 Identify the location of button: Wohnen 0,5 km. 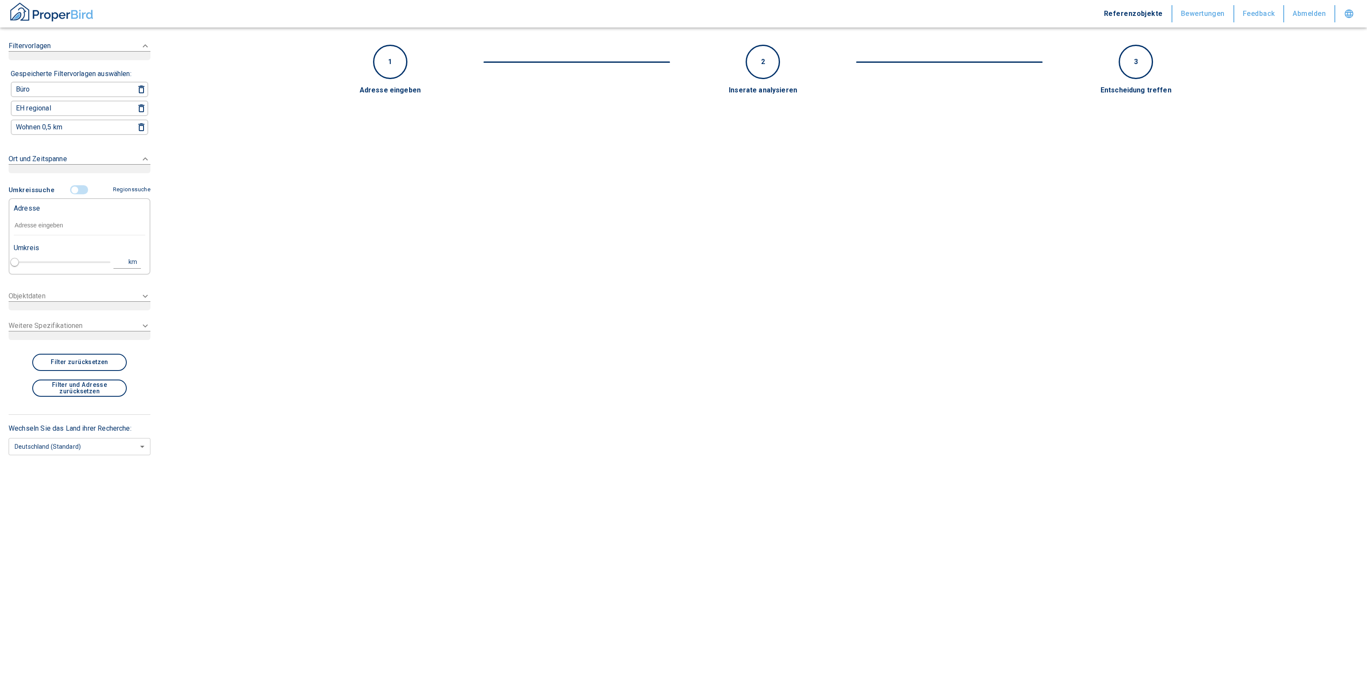
(68, 127).